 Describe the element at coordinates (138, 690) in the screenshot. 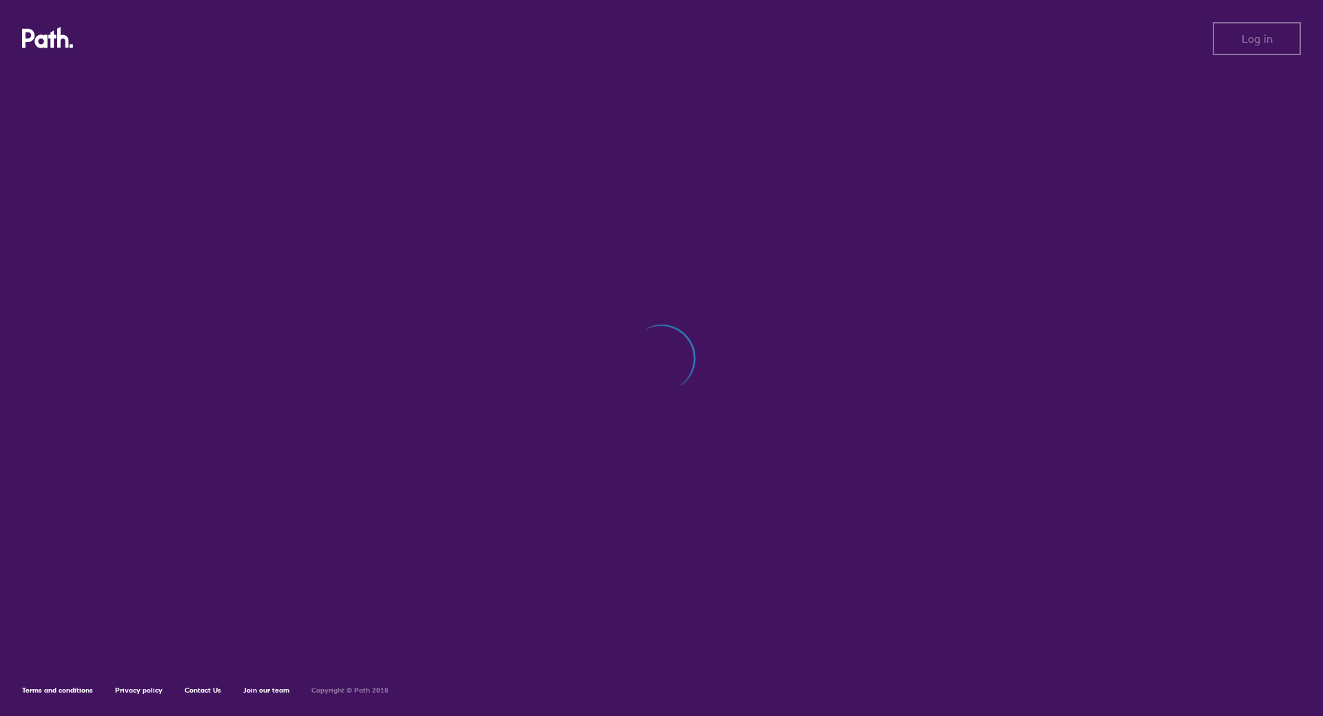

I see `a: Privacy policy` at that location.